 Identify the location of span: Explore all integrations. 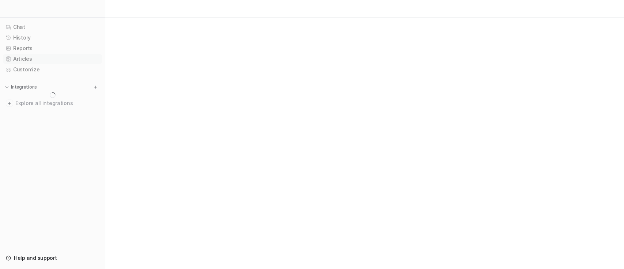
(57, 103).